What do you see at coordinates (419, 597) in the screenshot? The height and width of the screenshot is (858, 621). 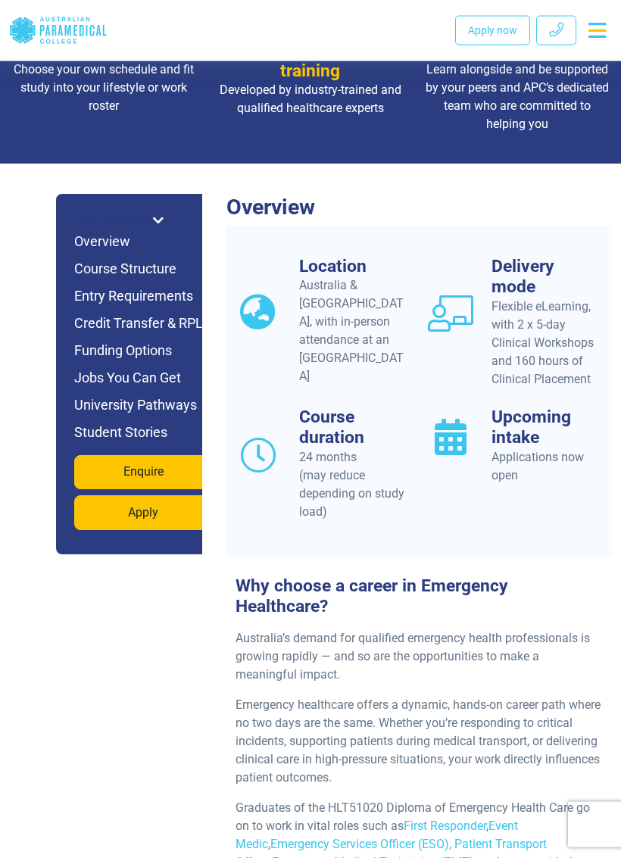 I see `h3: Why choose a career in Emergency Healthcare?` at bounding box center [419, 597].